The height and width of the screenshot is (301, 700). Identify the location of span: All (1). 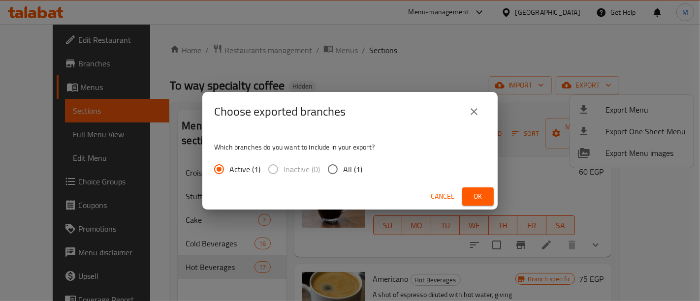
(352, 169).